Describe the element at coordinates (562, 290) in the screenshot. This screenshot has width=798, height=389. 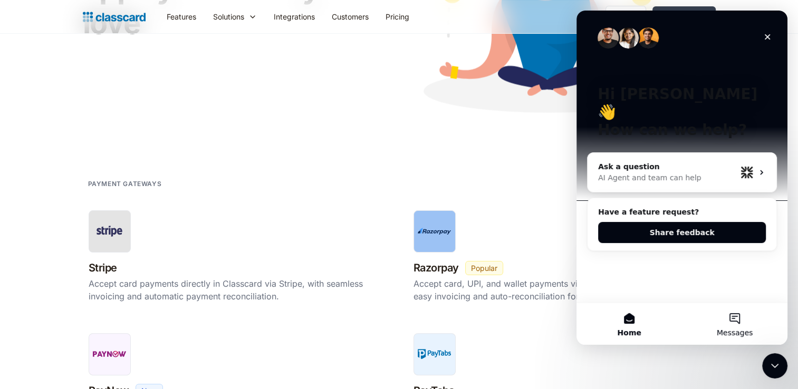
I see `div: Accept card, UPI, and wallet payments via Razorpay in Classcard, with easy invoicing and auto-rec...` at that location.